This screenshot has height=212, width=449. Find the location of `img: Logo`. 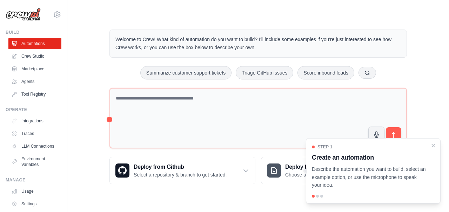

img: Logo is located at coordinates (23, 15).